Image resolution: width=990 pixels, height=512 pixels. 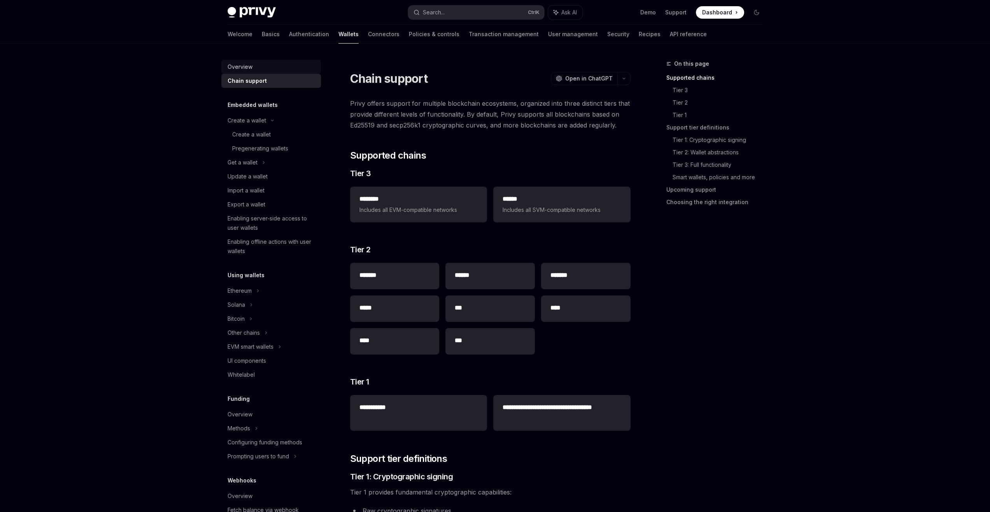 What do you see at coordinates (271, 191) in the screenshot?
I see `a: Import a wallet` at bounding box center [271, 191].